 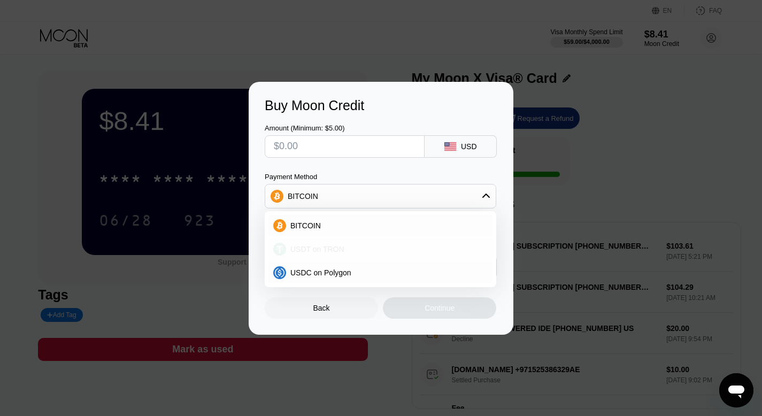 What do you see at coordinates (321, 273) in the screenshot?
I see `span: USDC on Polygon` at bounding box center [321, 273].